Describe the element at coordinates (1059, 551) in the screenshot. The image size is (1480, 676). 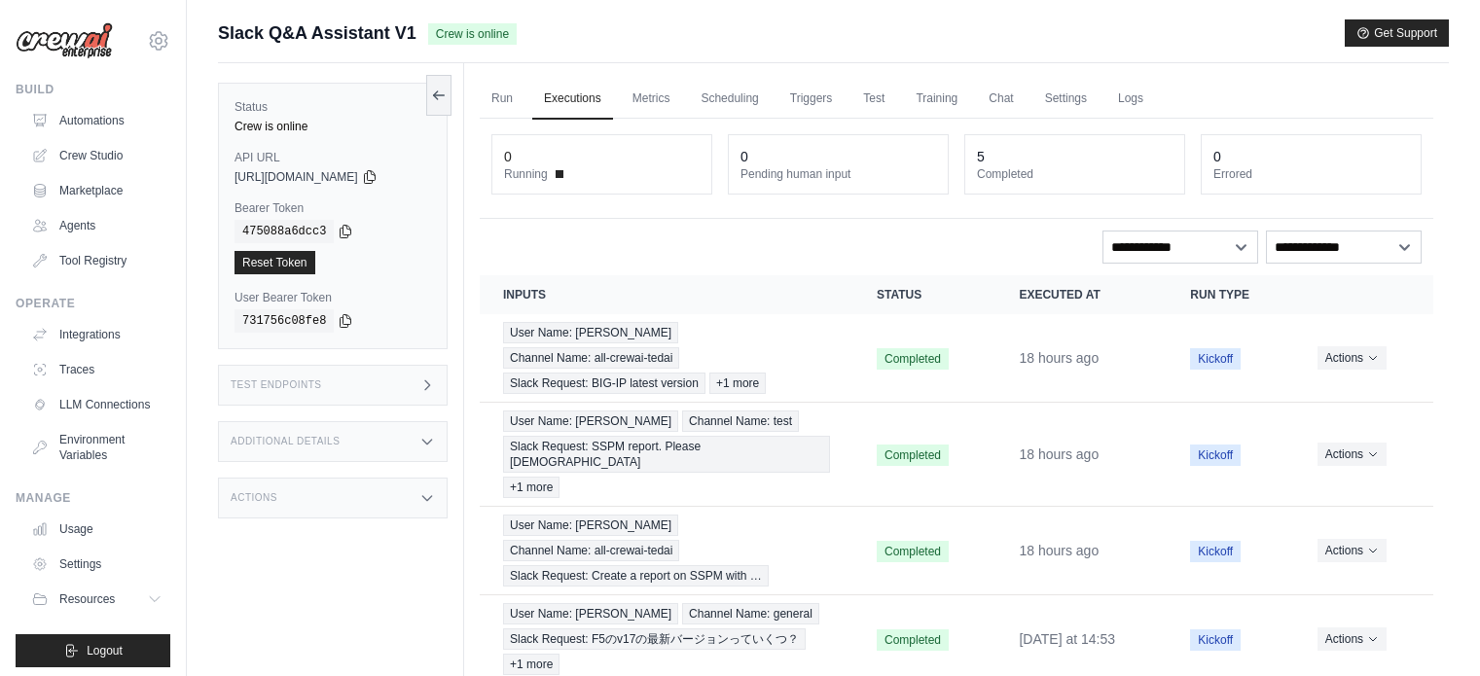
I see `time: September 2, 2025 at 17:31 PDT` at that location.